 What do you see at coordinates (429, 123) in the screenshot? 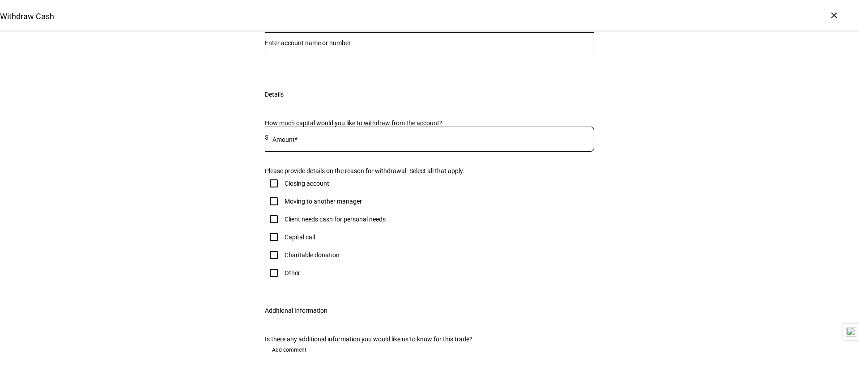
I see `div: How much capital would you like to withdraw from the account?` at bounding box center [429, 123].